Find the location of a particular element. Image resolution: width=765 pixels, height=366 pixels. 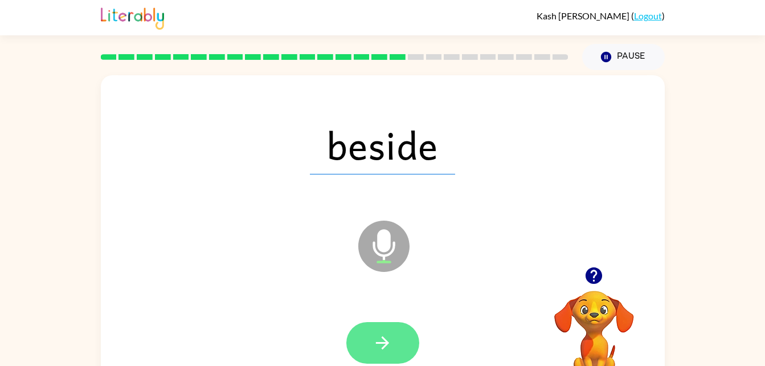

img: Literably is located at coordinates (132, 17).